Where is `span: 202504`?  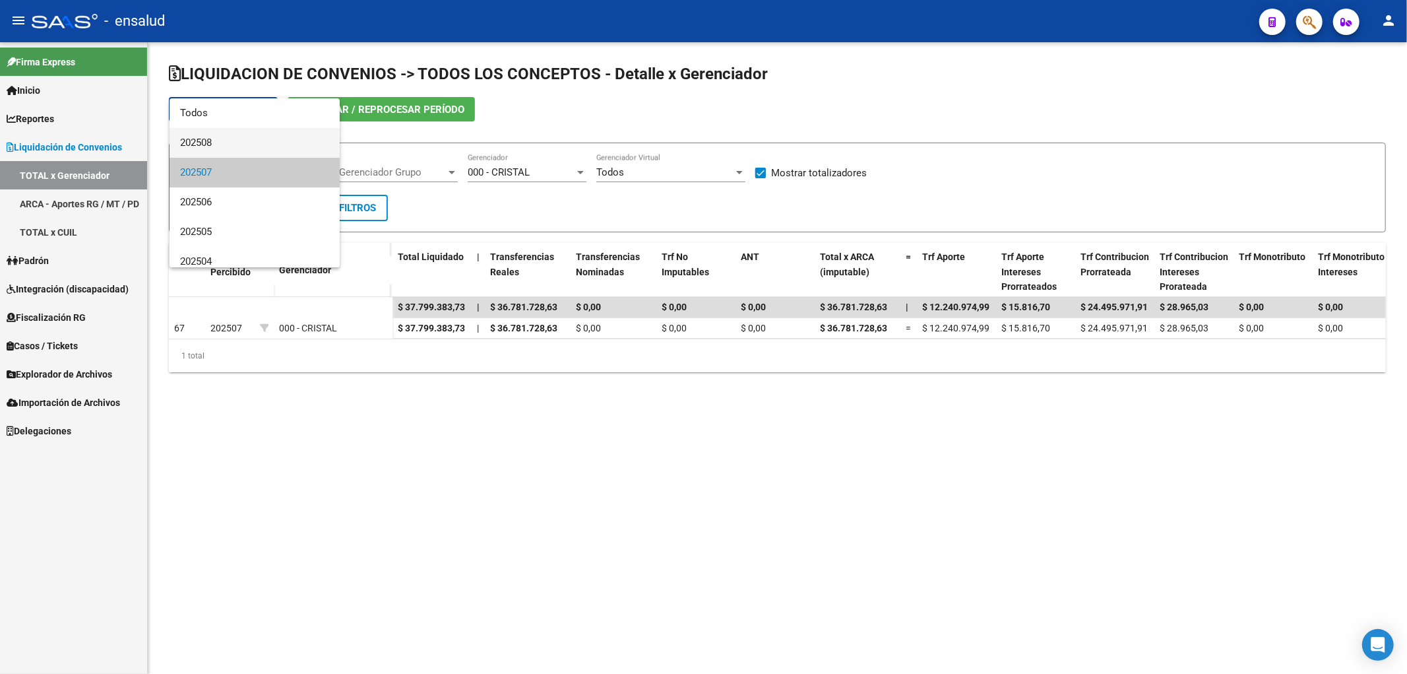 span: 202504 is located at coordinates (255, 261).